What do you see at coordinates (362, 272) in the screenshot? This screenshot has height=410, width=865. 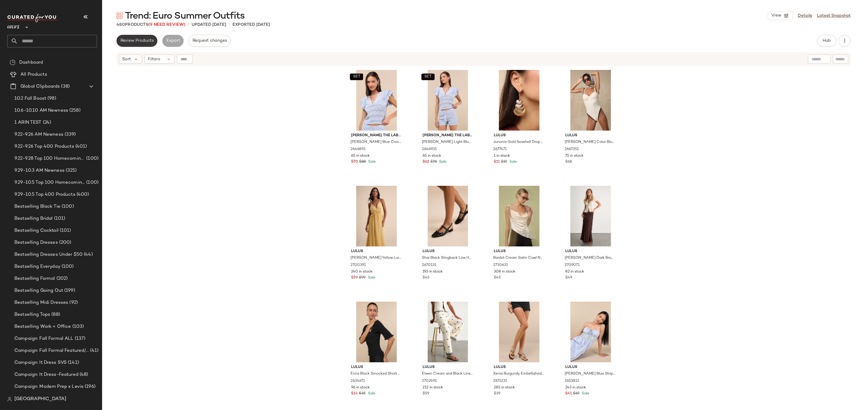 I see `span: 240 in stock` at bounding box center [362, 272].